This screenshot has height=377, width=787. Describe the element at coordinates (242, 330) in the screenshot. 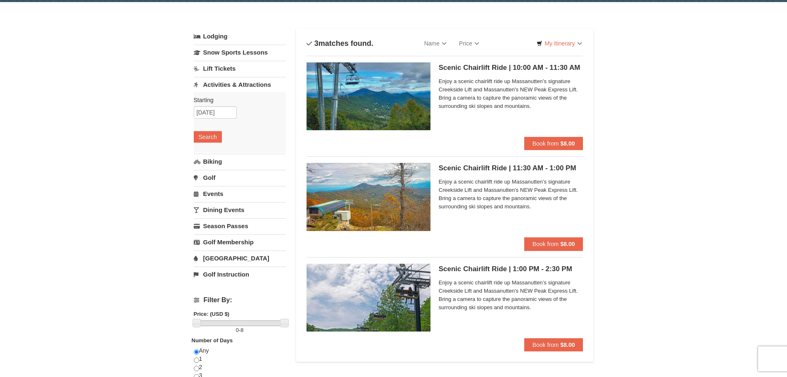

I see `span: 8` at that location.